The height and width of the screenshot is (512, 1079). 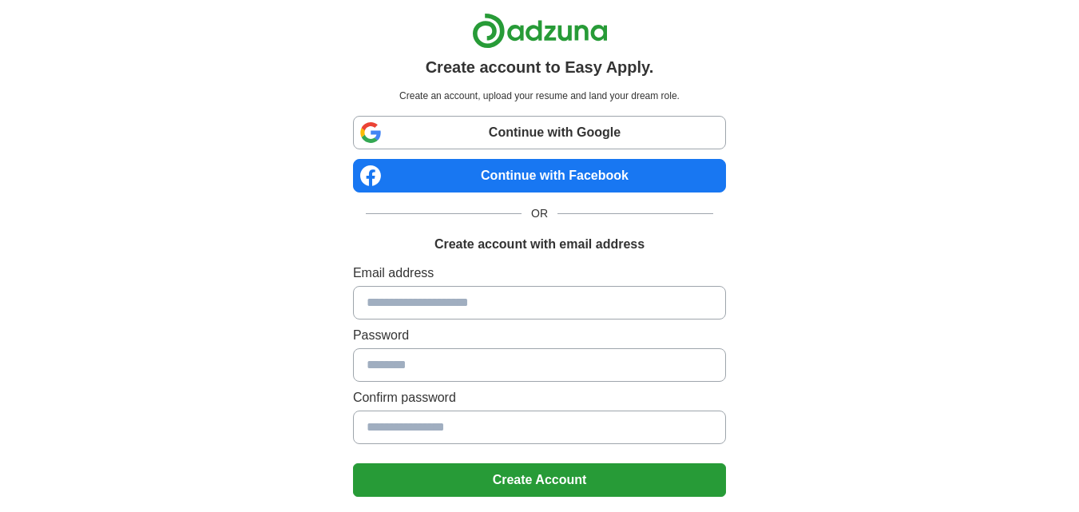 What do you see at coordinates (539, 176) in the screenshot?
I see `a: Continue with Facebook` at bounding box center [539, 176].